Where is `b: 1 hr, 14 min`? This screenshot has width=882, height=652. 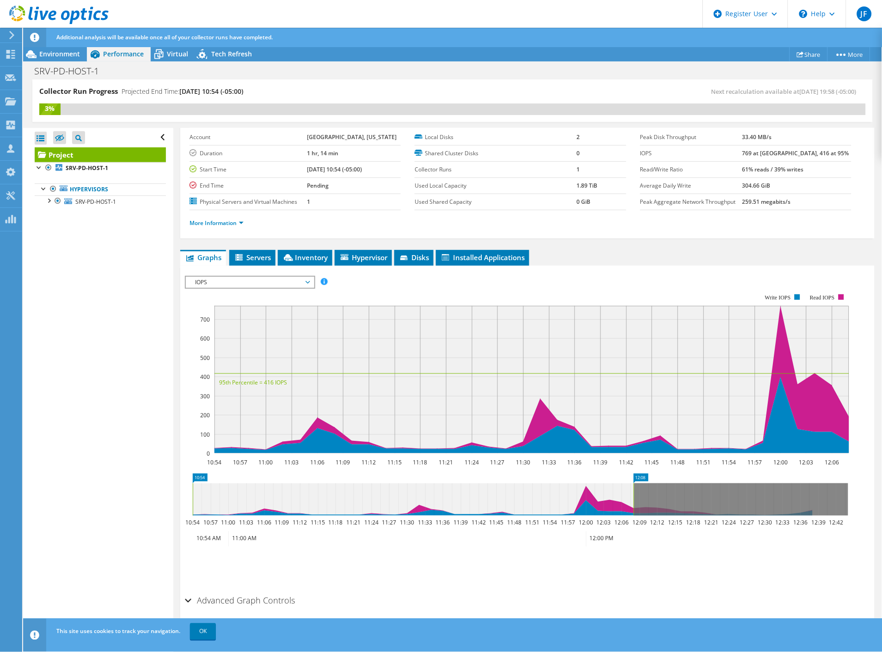
b: 1 hr, 14 min is located at coordinates (323, 153).